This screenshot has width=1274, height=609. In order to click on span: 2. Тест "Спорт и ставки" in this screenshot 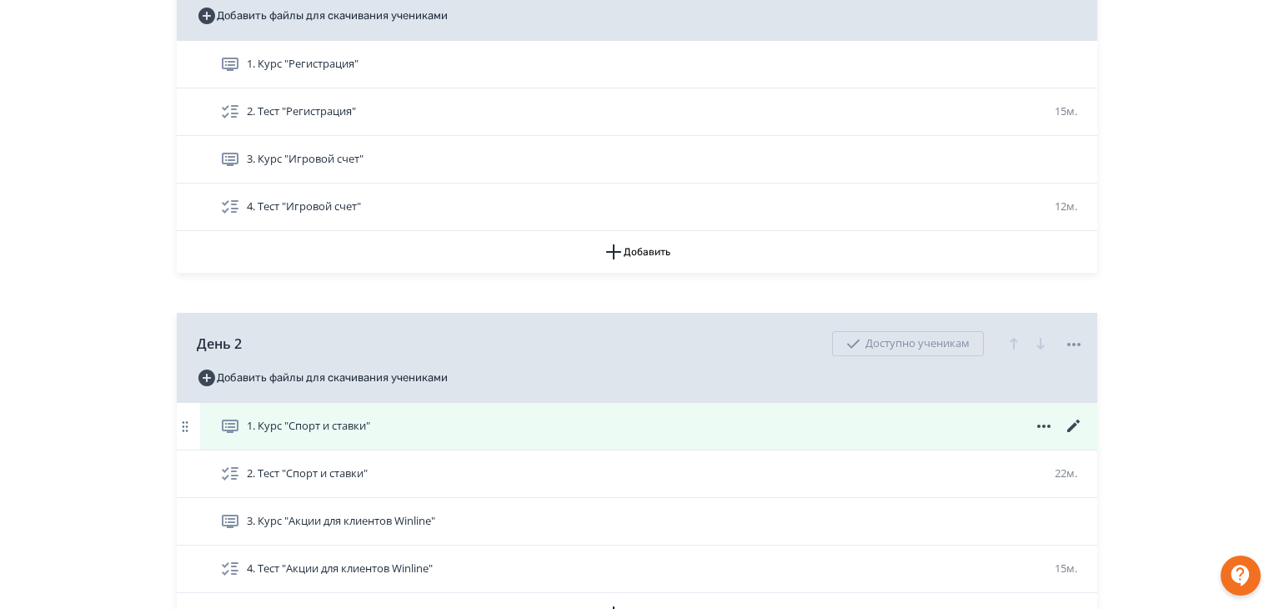, I will do `click(307, 474)`.